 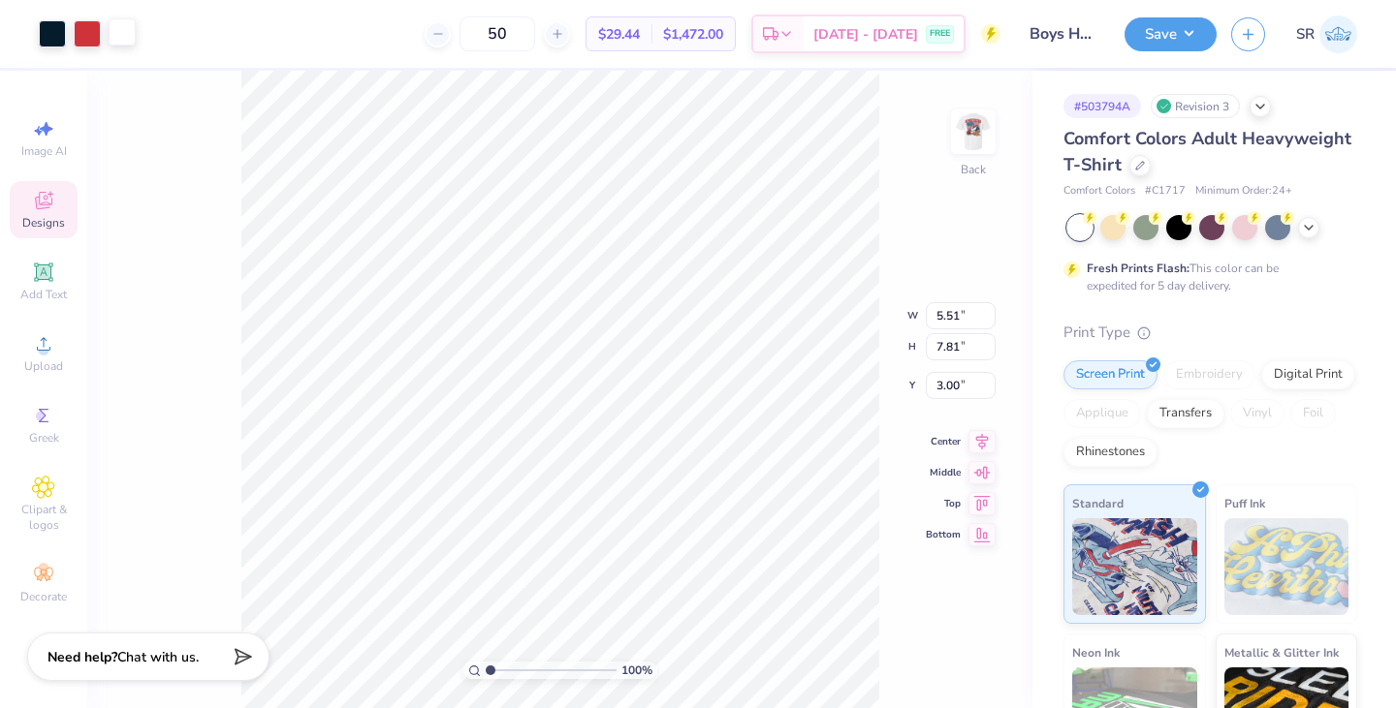 What do you see at coordinates (973, 170) in the screenshot?
I see `div: Back` at bounding box center [973, 170].